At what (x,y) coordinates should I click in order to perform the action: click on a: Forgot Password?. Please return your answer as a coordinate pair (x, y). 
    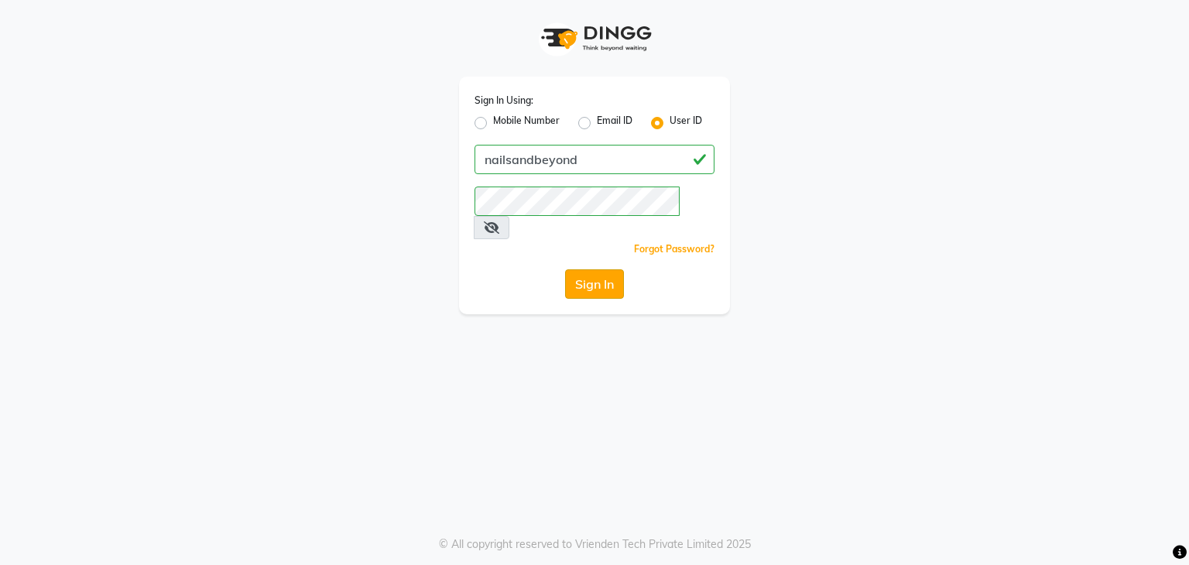
    Looking at the image, I should click on (674, 248).